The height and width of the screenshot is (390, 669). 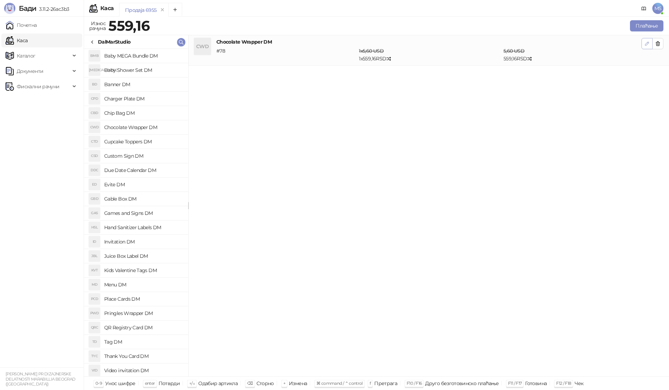 I want to click on span: 0-9, so click(x=99, y=383).